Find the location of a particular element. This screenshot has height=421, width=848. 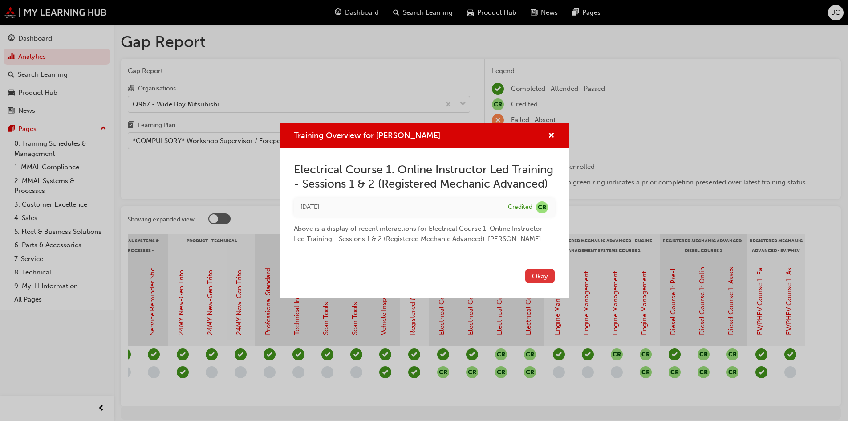

span: null-icon is located at coordinates (542, 207).